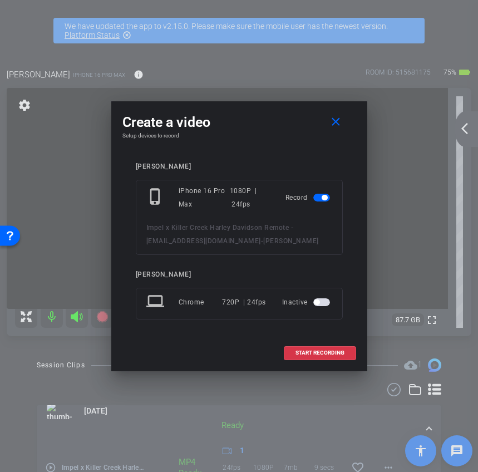 Image resolution: width=478 pixels, height=472 pixels. Describe the element at coordinates (244, 302) in the screenshot. I see `div: 720P | 24fps` at that location.